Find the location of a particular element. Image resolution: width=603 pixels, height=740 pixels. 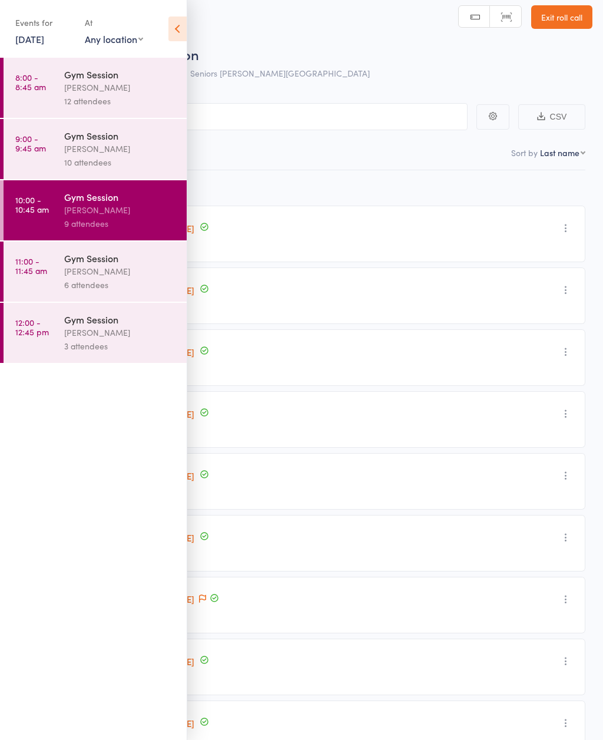

time: 8:00 - 8:45 am is located at coordinates (31, 82).